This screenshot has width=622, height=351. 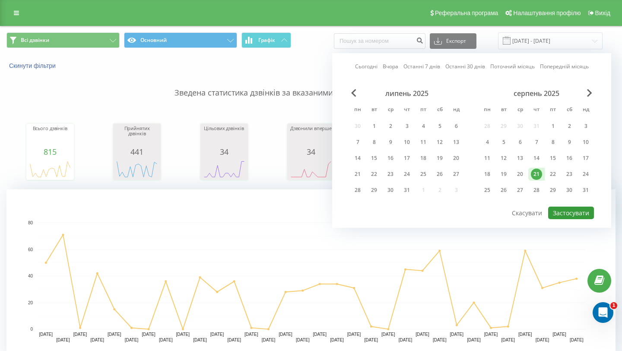 What do you see at coordinates (570, 190) in the screenshot?
I see `div: 30` at bounding box center [570, 190].